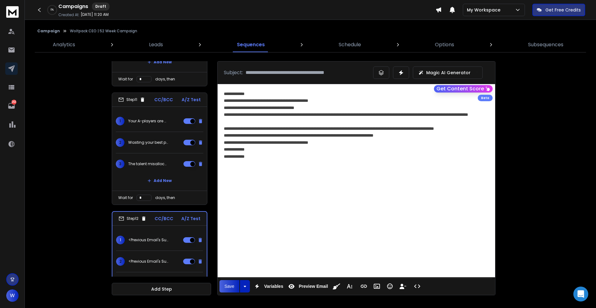 This screenshot has height=308, width=596. Describe the element at coordinates (229, 286) in the screenshot. I see `div: Save` at that location.